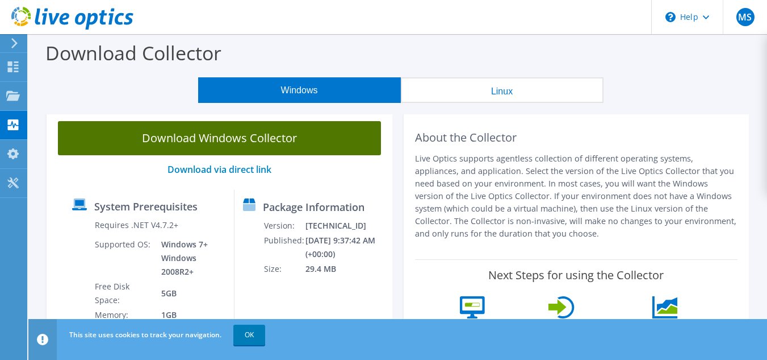 The image size is (767, 360). Describe the element at coordinates (189, 258) in the screenshot. I see `td: Windows 7+ Windows 2008R2+` at that location.